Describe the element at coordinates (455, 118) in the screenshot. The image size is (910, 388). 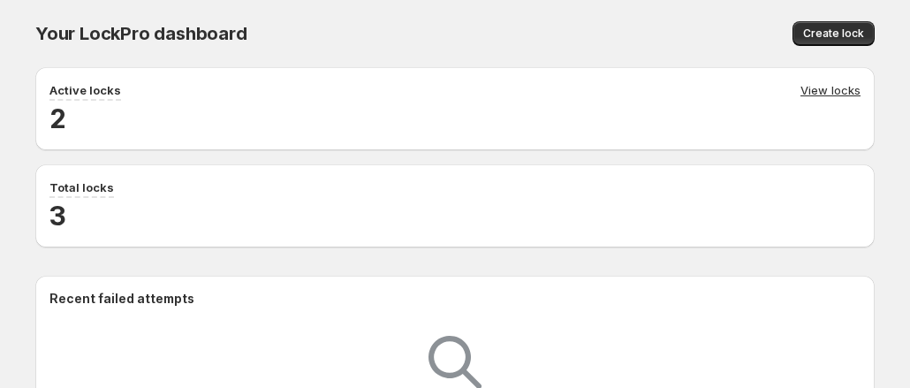
I see `h2: 2` at that location.